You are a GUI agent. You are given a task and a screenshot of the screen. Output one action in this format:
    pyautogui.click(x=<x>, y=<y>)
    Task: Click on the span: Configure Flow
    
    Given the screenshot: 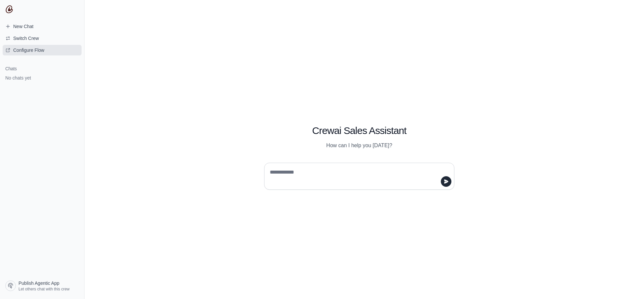 What is the action you would take?
    pyautogui.click(x=29, y=50)
    